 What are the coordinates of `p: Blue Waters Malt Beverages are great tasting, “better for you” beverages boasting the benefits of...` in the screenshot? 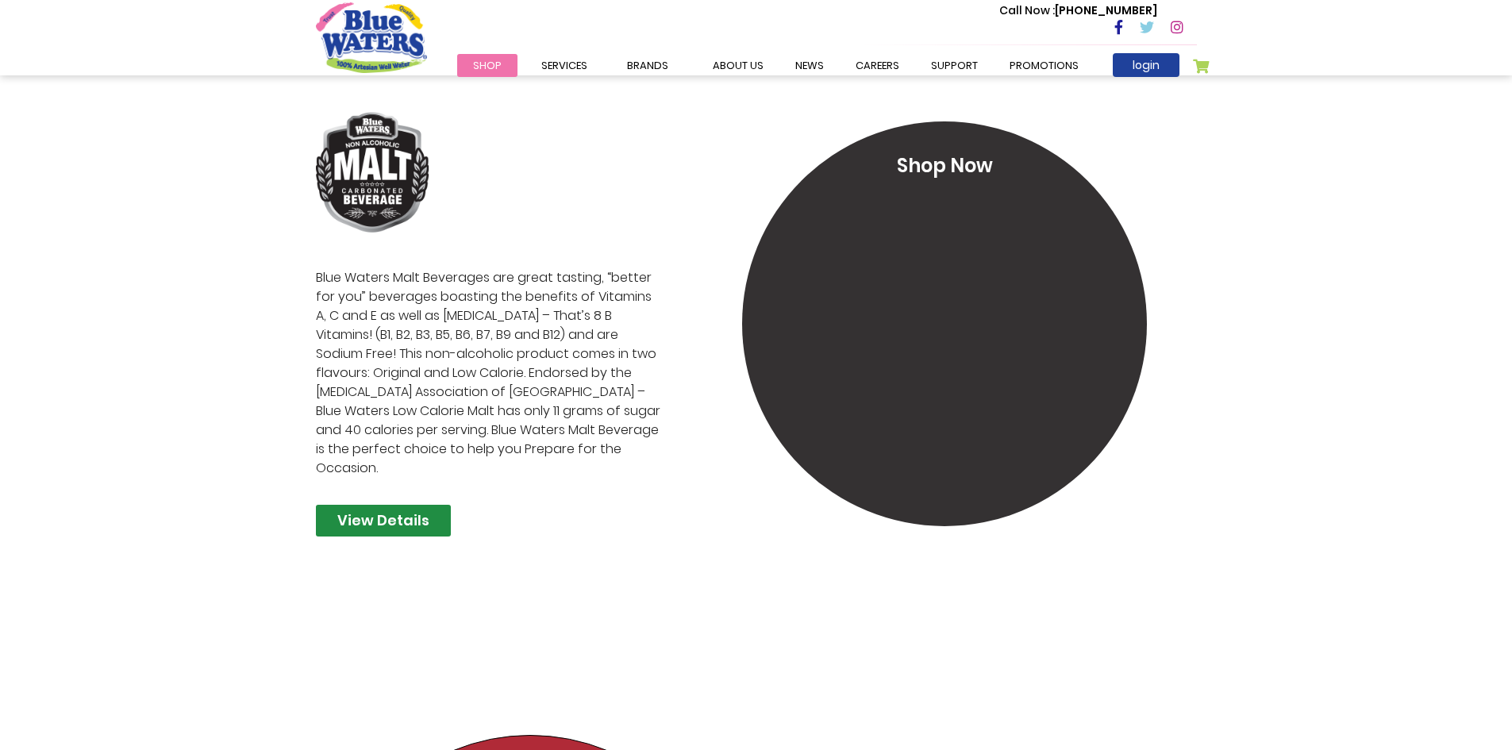 It's located at (488, 373).